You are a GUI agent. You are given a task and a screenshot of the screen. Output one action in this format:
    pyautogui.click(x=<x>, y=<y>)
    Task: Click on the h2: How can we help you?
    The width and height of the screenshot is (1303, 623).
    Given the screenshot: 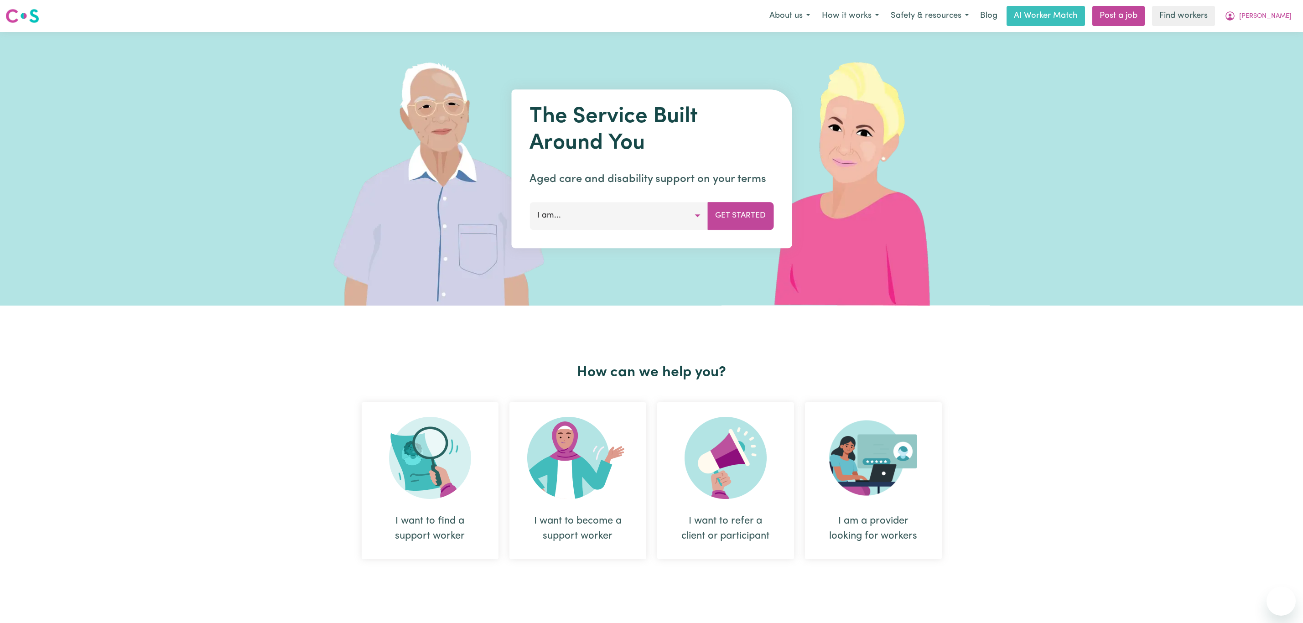 What is the action you would take?
    pyautogui.click(x=652, y=373)
    